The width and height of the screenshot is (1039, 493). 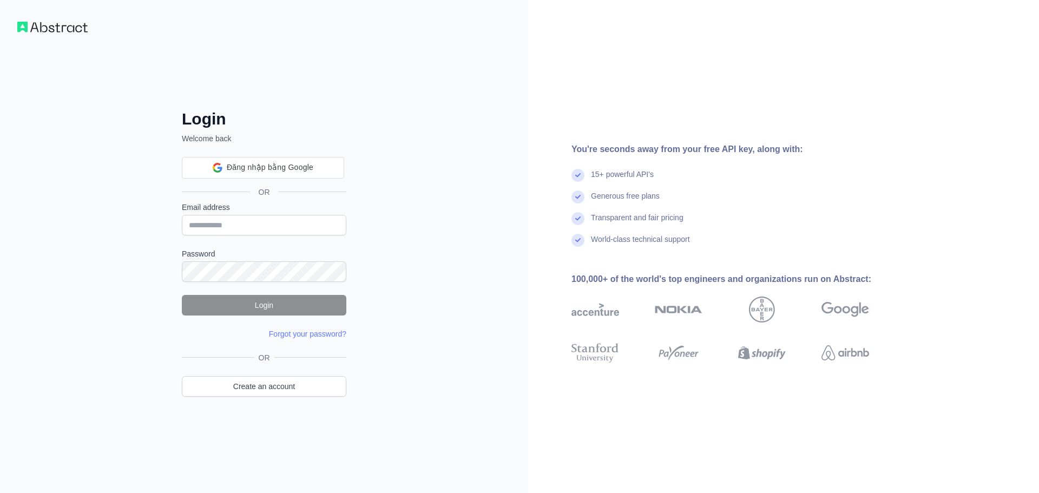 What do you see at coordinates (640, 245) in the screenshot?
I see `div: World-class technical support` at bounding box center [640, 245].